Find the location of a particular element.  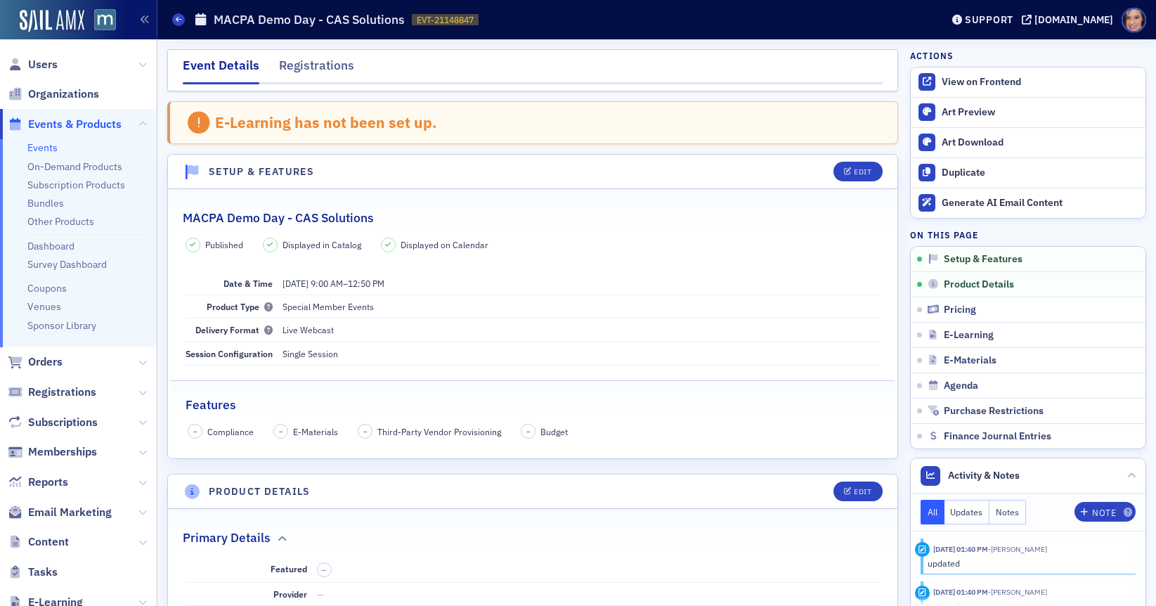

span: Published is located at coordinates (224, 245).